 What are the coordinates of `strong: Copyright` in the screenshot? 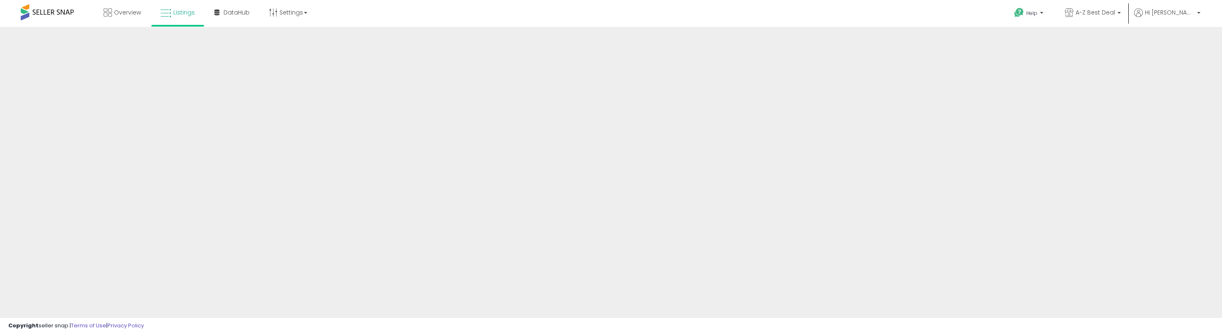 It's located at (23, 325).